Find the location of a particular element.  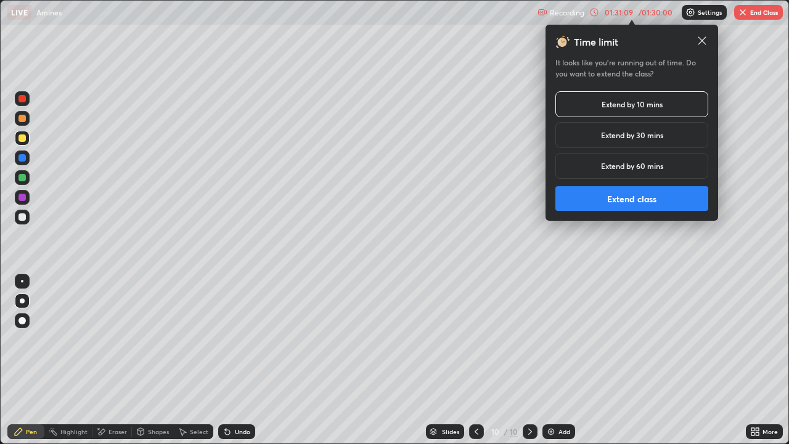

button: Extend class is located at coordinates (632, 198).